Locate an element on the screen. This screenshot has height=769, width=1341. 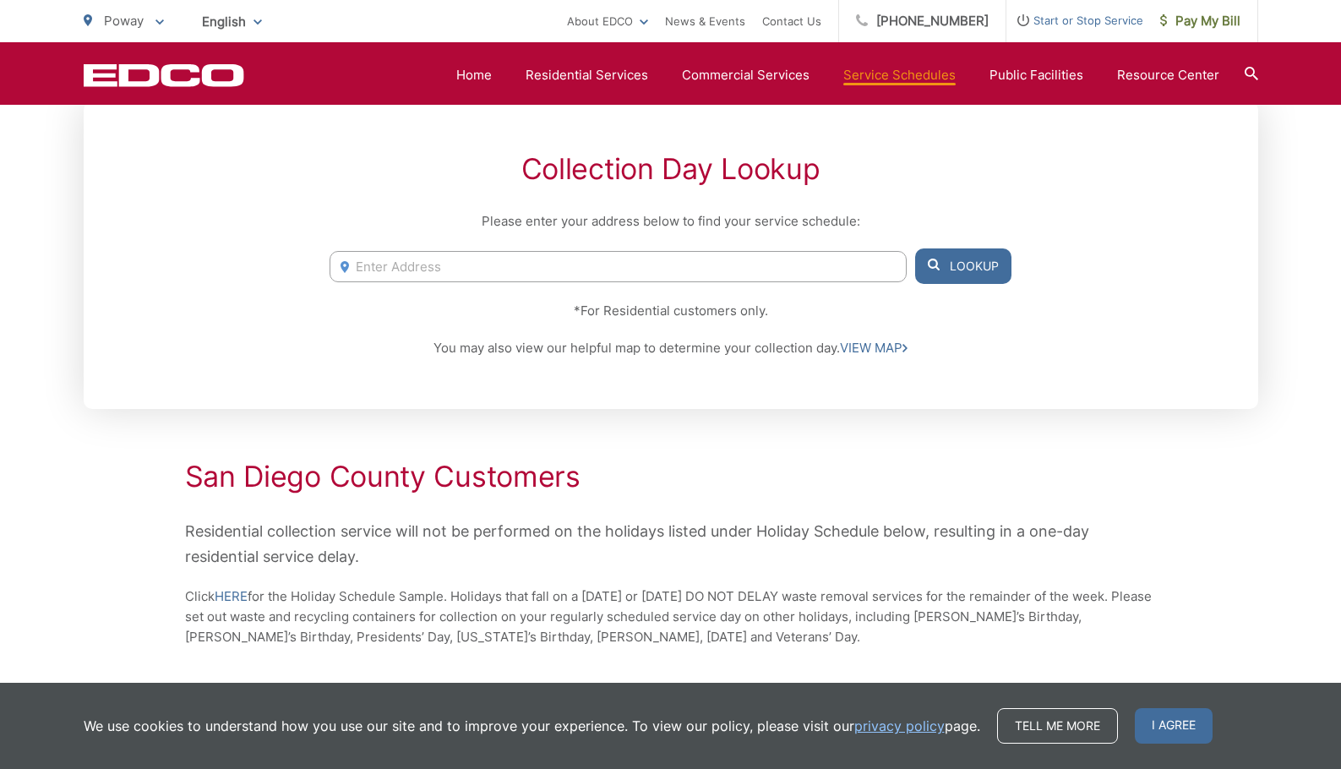
p: We use cookies to understand how you use our site and to improve your experience. To view our pol... is located at coordinates (532, 726).